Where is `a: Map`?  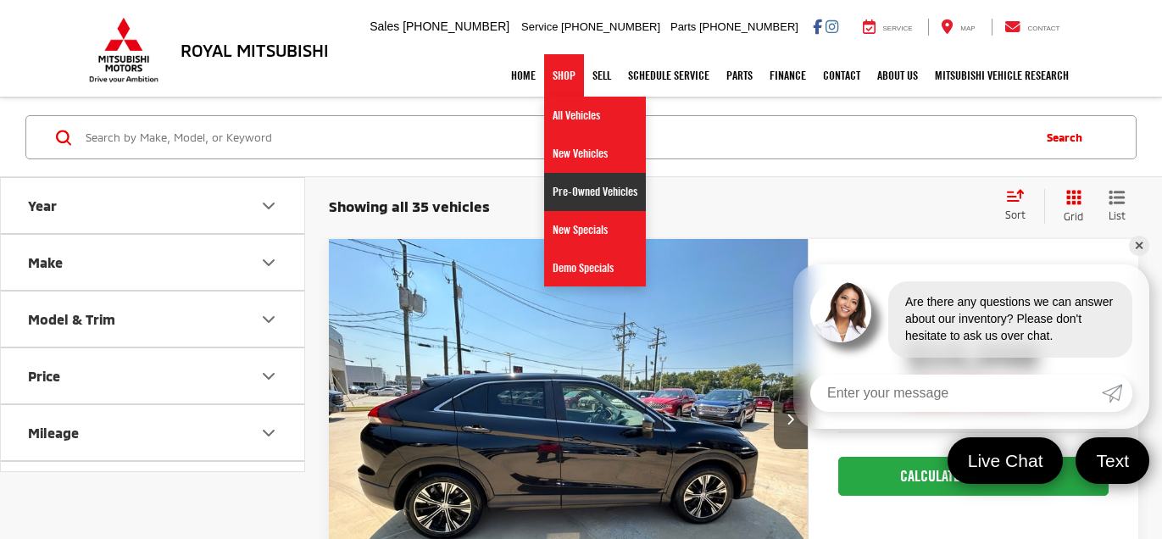
a: Map is located at coordinates (957, 27).